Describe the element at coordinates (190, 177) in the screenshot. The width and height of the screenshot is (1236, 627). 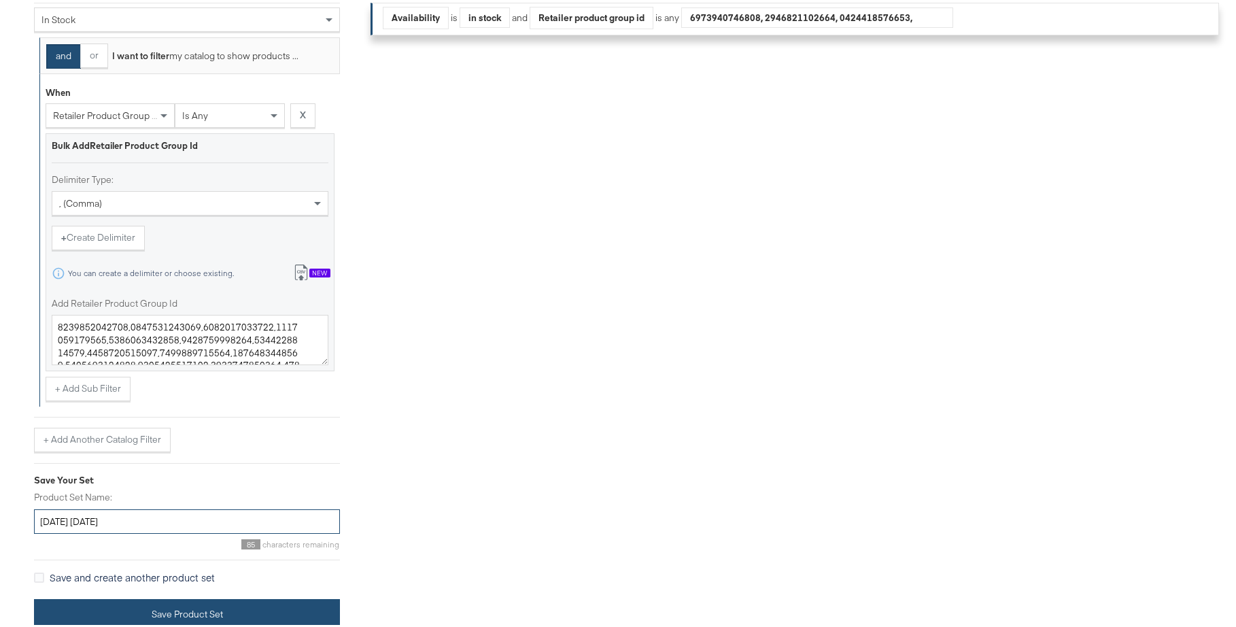
I see `label: Delimiter Type:` at that location.